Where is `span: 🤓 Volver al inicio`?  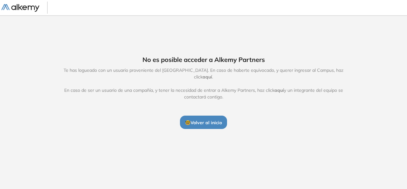
span: 🤓 Volver al inicio is located at coordinates (204, 123).